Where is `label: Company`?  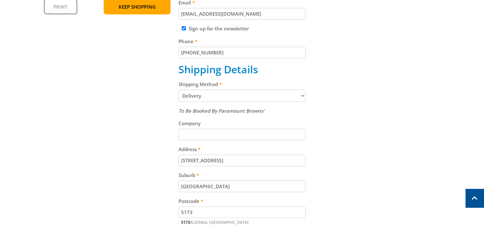
label: Company is located at coordinates (242, 123).